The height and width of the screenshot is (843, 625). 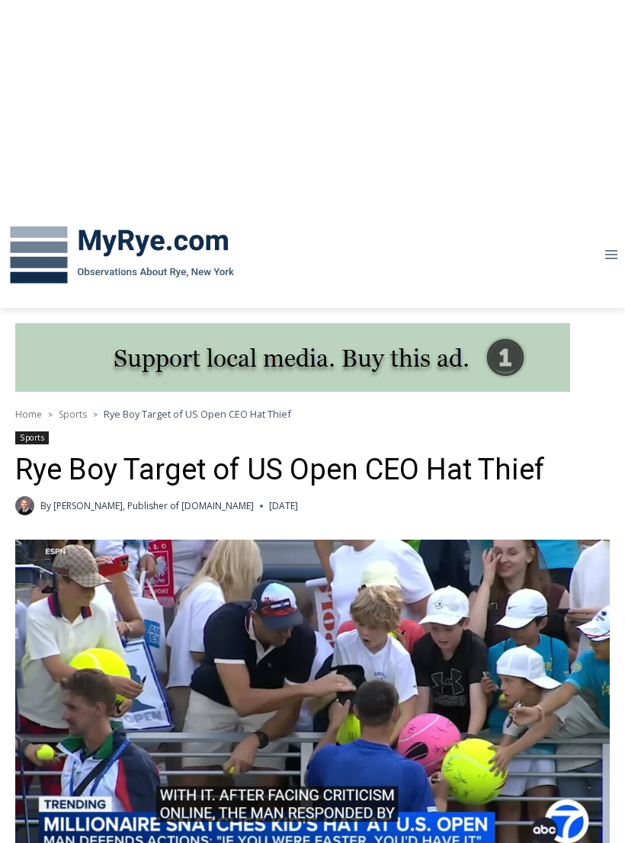 I want to click on a: Author image, so click(x=24, y=506).